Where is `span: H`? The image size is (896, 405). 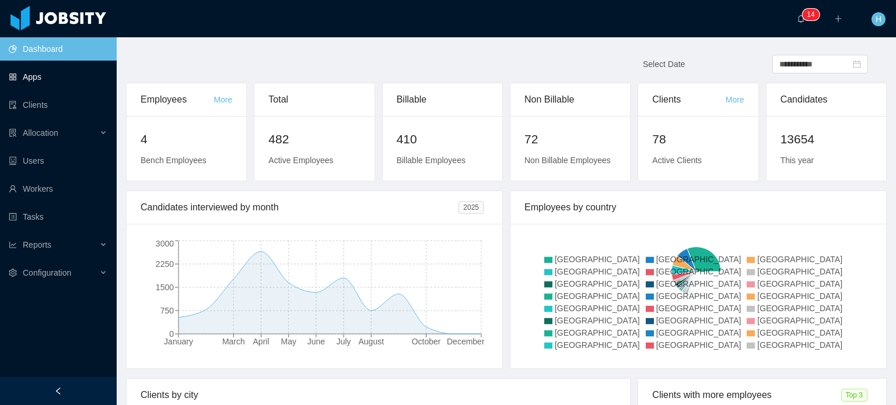
span: H is located at coordinates (878, 19).